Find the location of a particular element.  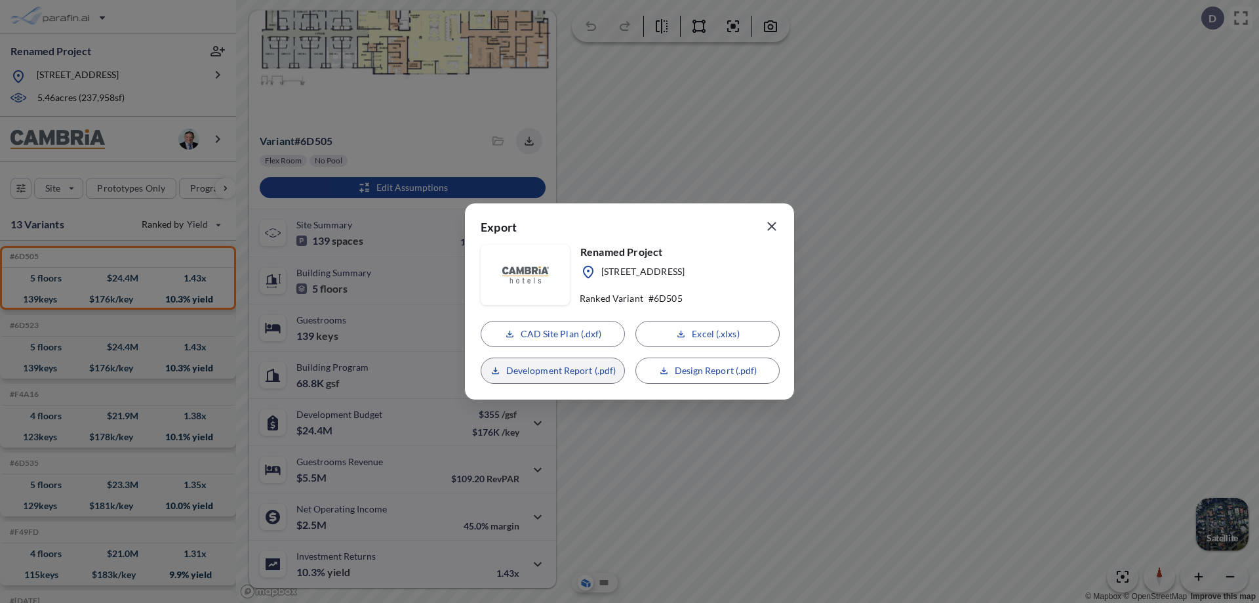

p: Ranked Variant is located at coordinates (611, 298).